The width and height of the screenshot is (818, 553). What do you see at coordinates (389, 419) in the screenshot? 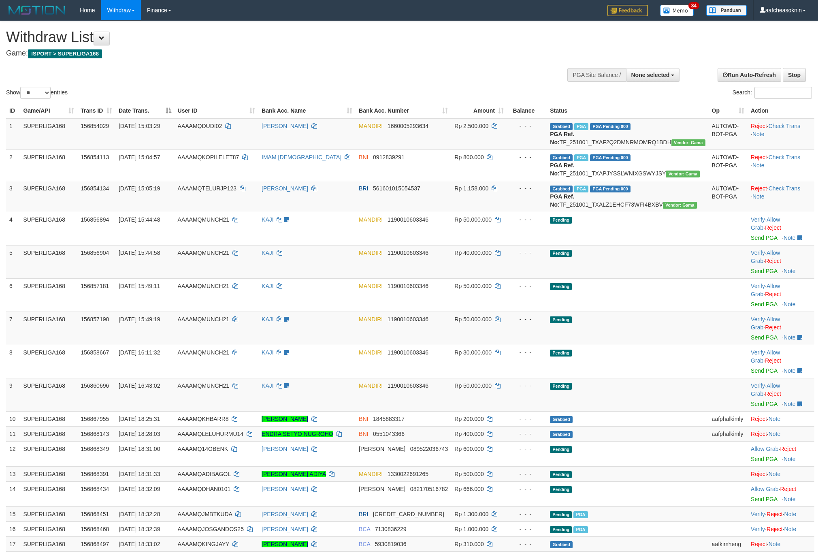
I see `span: Copy 1845883317 to clipboard` at bounding box center [389, 419].